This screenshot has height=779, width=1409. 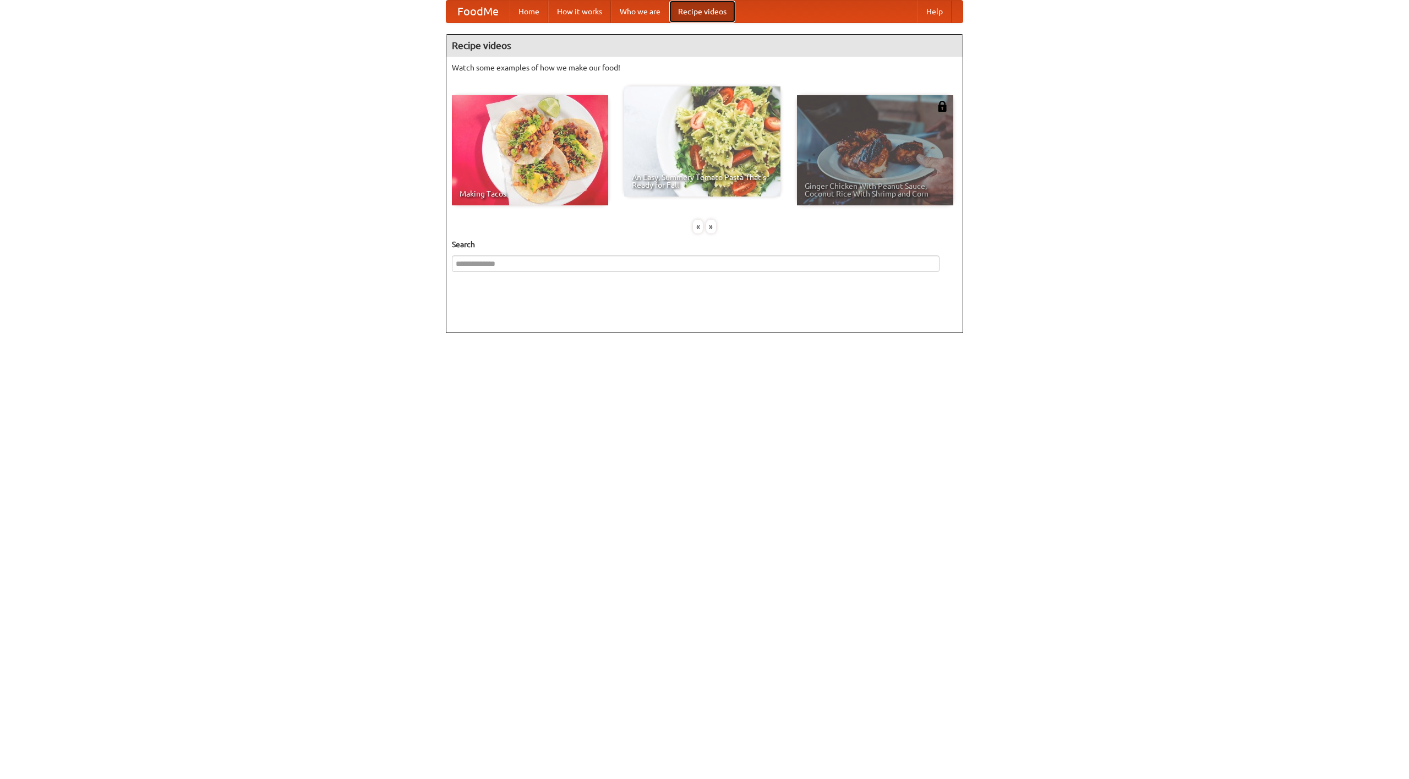 What do you see at coordinates (530, 150) in the screenshot?
I see `a: Making Tacos` at bounding box center [530, 150].